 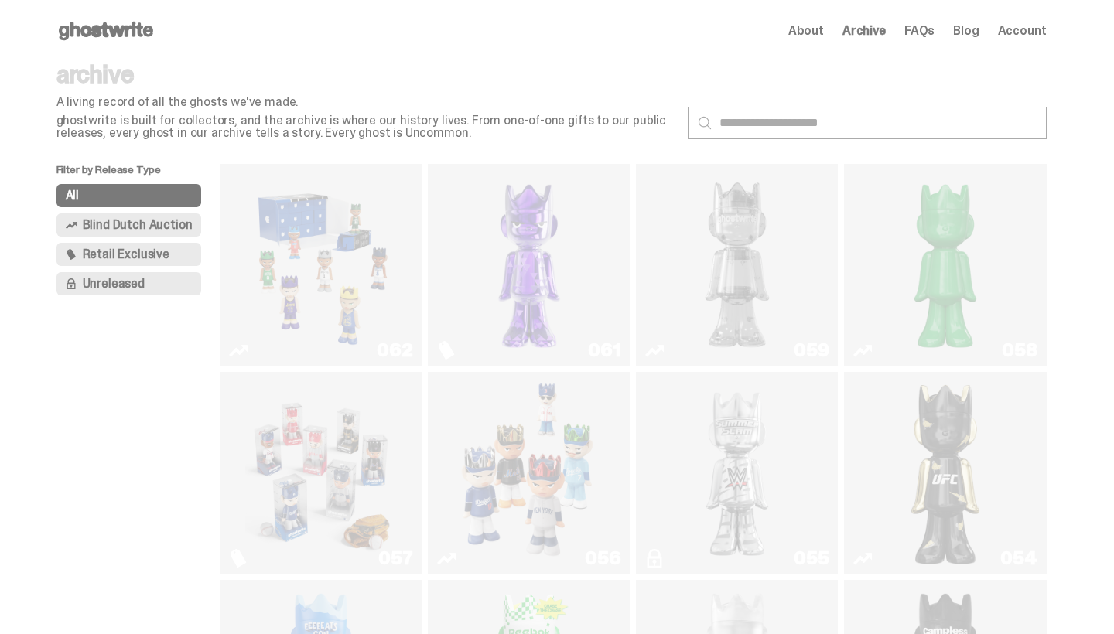 What do you see at coordinates (129, 284) in the screenshot?
I see `button: Unreleased` at bounding box center [129, 284].